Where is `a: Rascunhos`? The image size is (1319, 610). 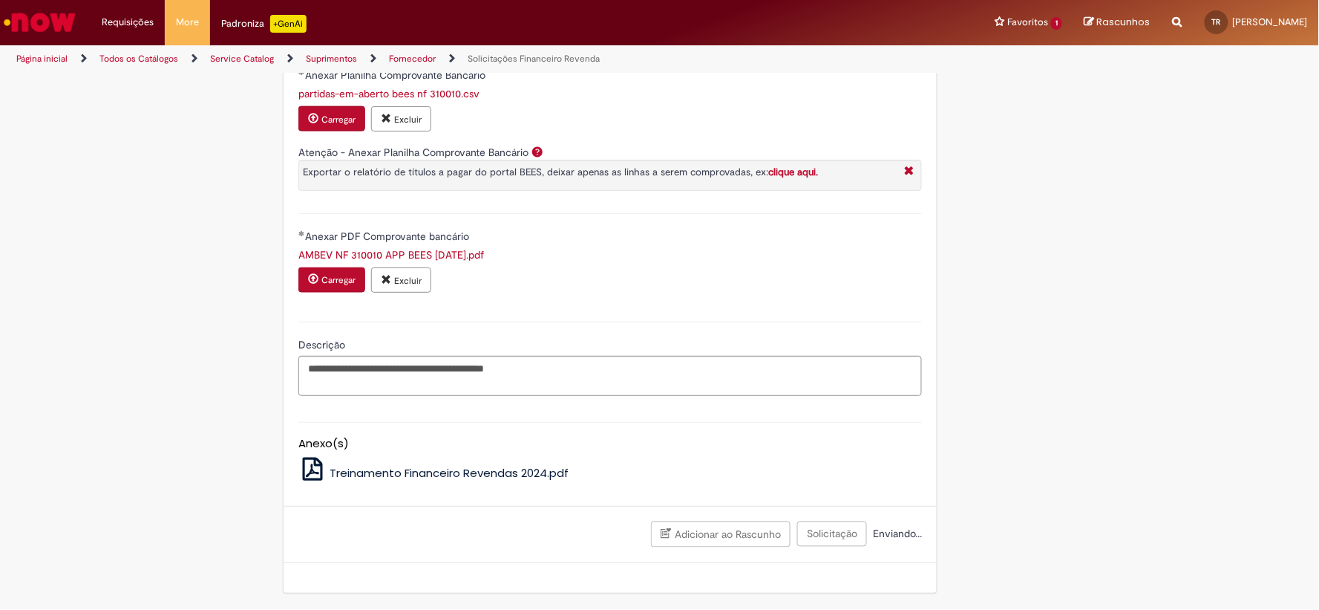
a: Rascunhos is located at coordinates (1117, 22).